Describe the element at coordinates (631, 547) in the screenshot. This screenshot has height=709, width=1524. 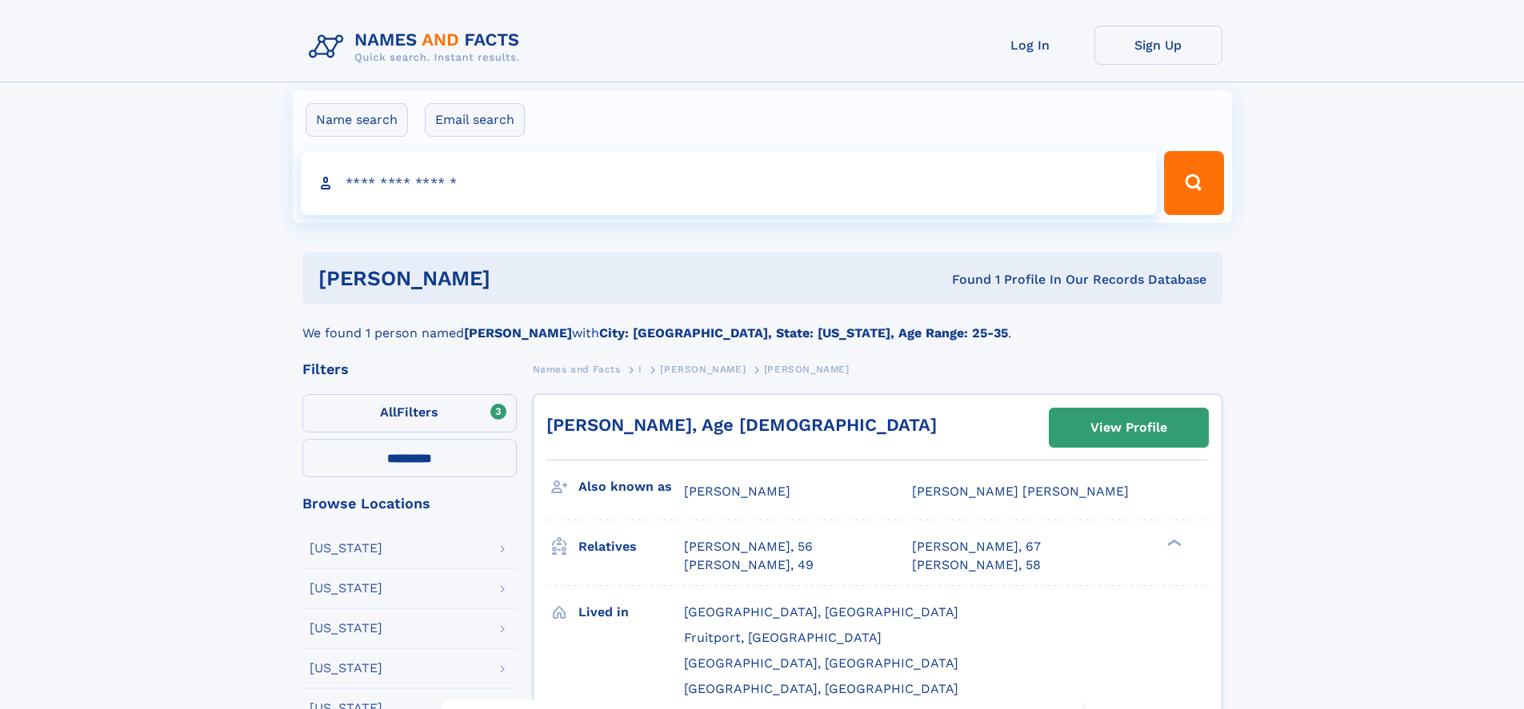
I see `h3: Relatives` at that location.